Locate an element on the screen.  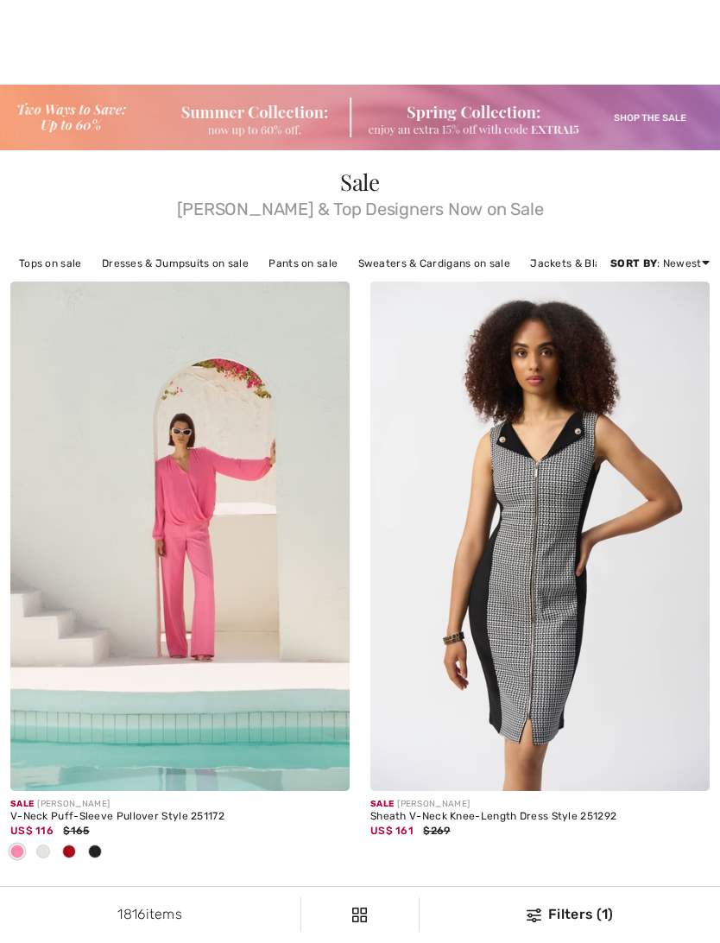
div: Off White is located at coordinates (43, 852).